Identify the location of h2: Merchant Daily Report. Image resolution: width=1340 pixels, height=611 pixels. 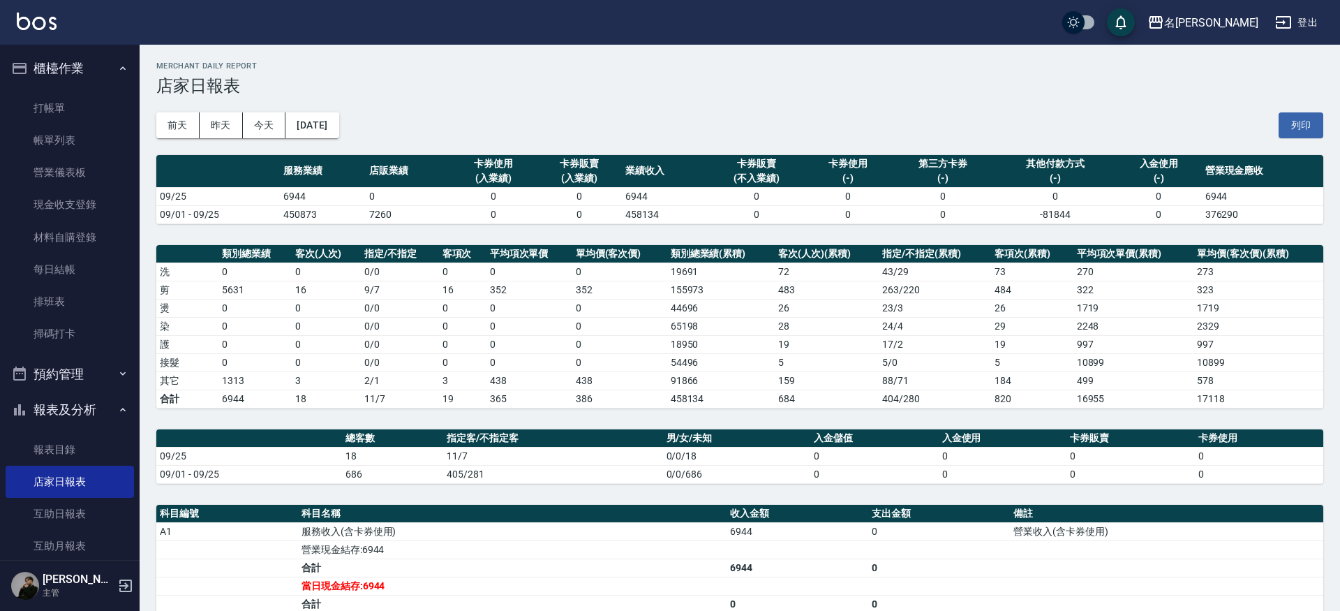
(740, 66).